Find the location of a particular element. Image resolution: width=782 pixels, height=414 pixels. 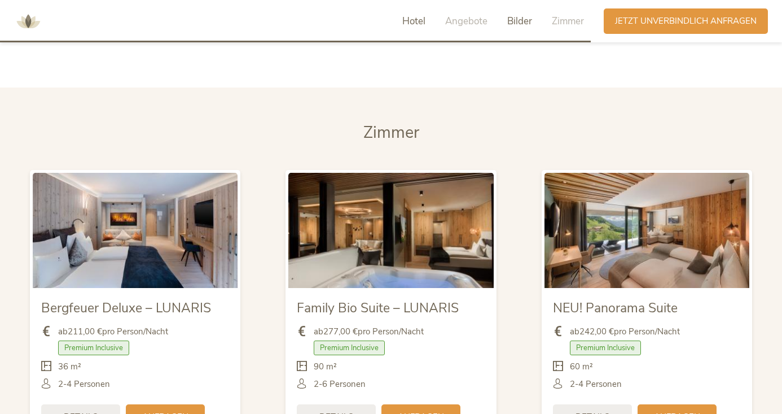

img: Family Bio Suite – LUNARIS is located at coordinates (391, 230).